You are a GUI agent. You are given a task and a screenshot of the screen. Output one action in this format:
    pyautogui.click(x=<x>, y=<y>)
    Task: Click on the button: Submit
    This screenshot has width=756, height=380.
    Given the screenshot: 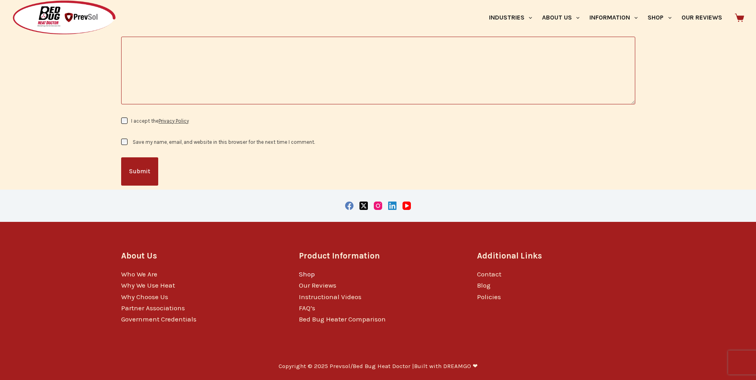 What is the action you would take?
    pyautogui.click(x=139, y=171)
    